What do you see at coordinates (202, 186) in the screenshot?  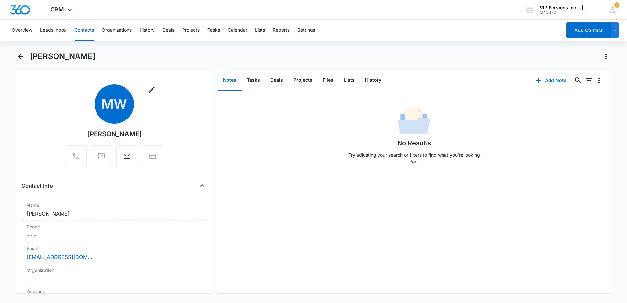 I see `button: Close` at bounding box center [202, 186].